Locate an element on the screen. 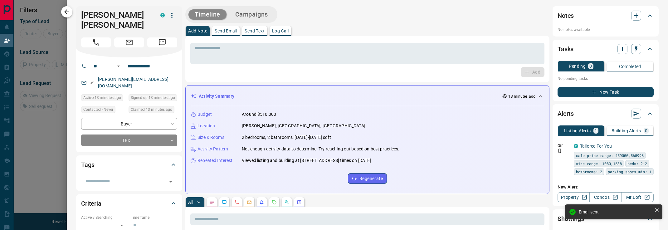 The width and height of the screenshot is (668, 230). p: All is located at coordinates (191, 202).